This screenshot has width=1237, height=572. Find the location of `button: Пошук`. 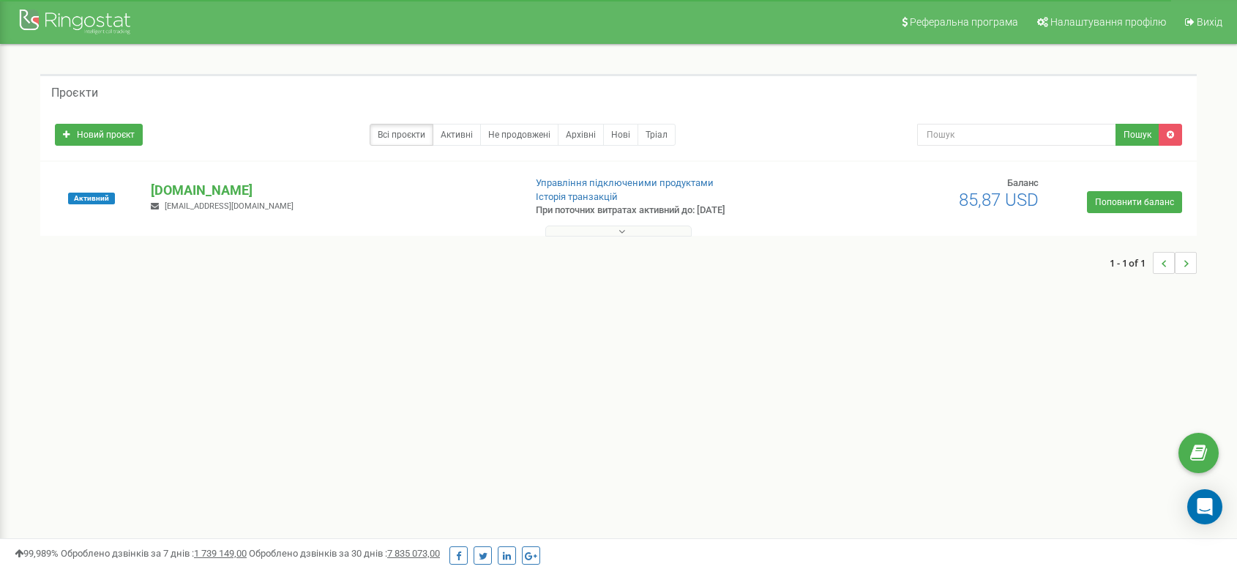

button: Пошук is located at coordinates (1138, 135).